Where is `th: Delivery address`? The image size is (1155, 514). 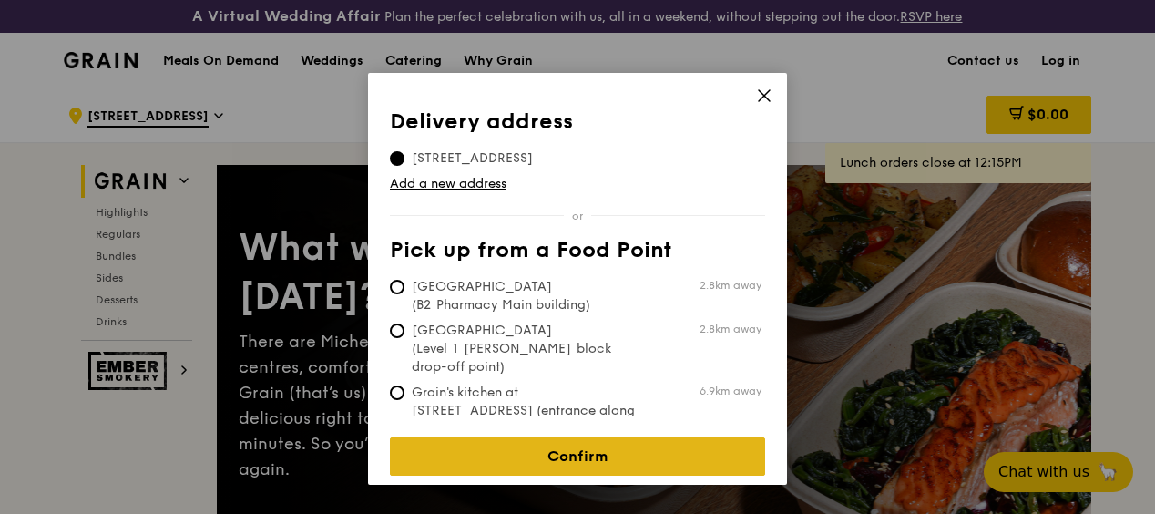 th: Delivery address is located at coordinates (578, 126).